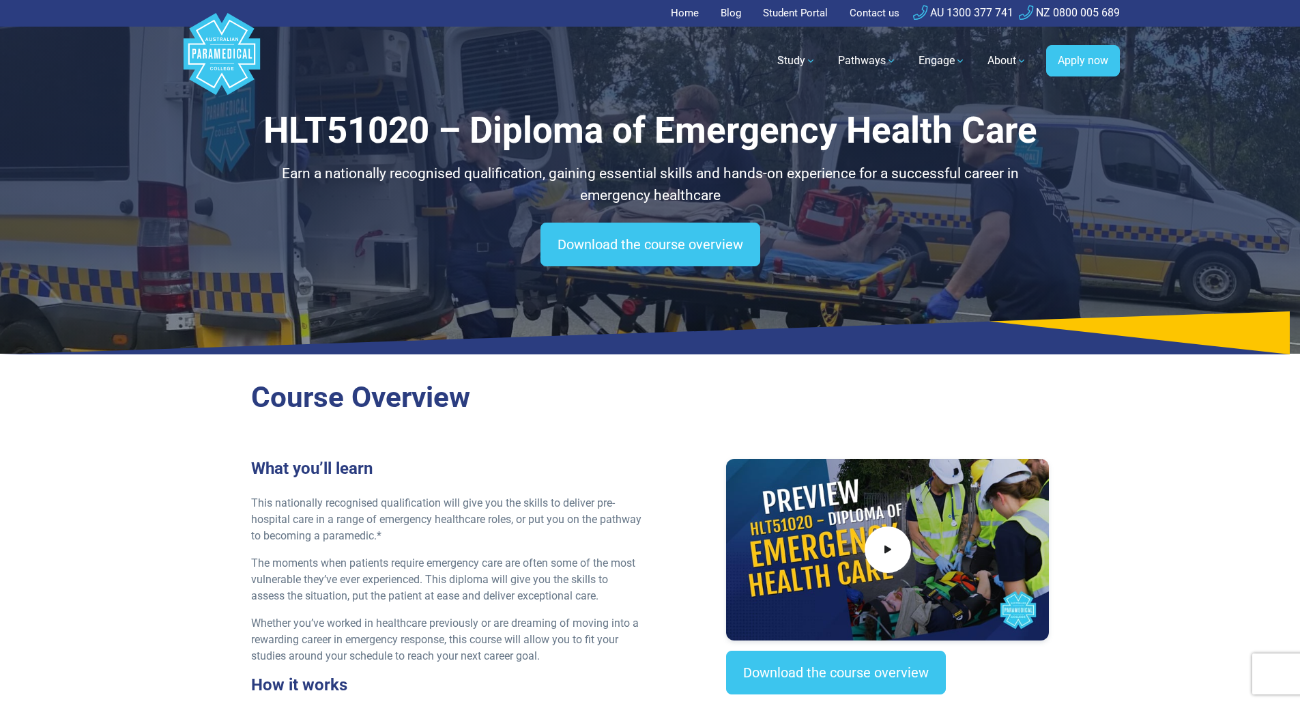 The image size is (1300, 704). Describe the element at coordinates (1083, 61) in the screenshot. I see `a: Apply now` at that location.